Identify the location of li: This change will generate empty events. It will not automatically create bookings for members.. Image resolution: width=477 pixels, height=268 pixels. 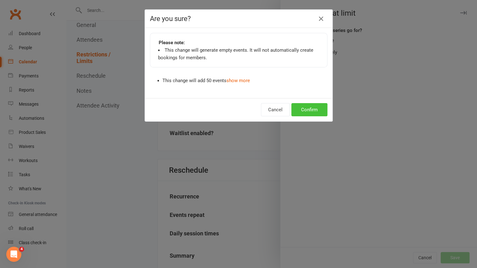
(239, 54).